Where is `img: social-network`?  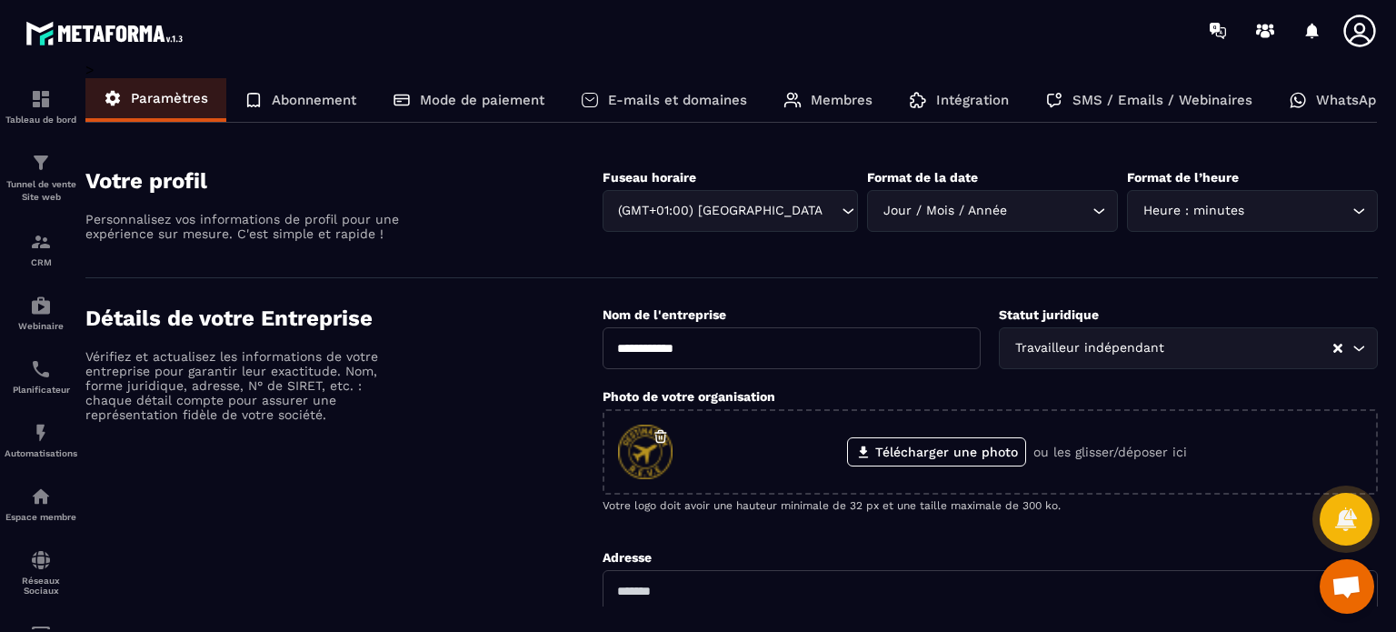
img: social-network is located at coordinates (41, 560).